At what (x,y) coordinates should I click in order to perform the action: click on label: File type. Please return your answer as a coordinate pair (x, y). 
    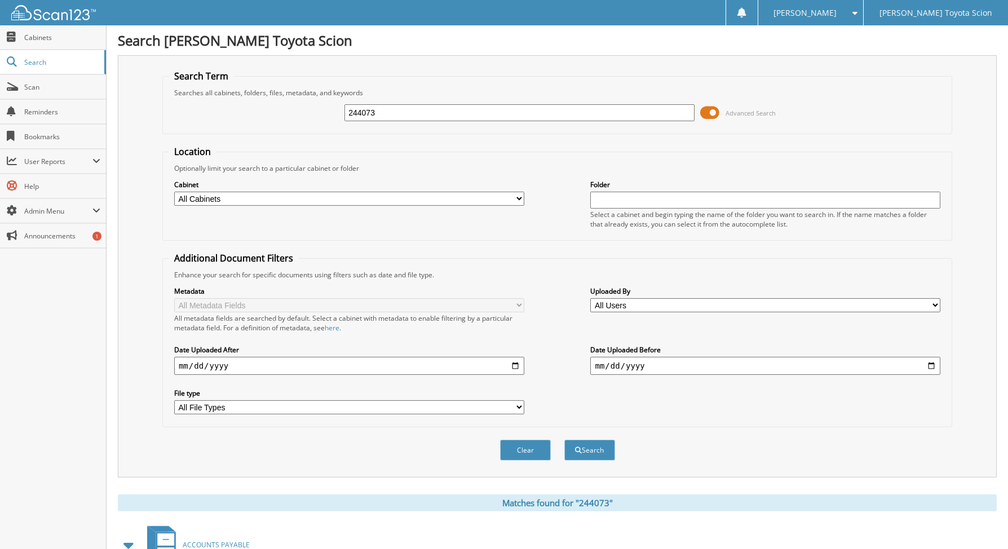
    Looking at the image, I should click on (349, 393).